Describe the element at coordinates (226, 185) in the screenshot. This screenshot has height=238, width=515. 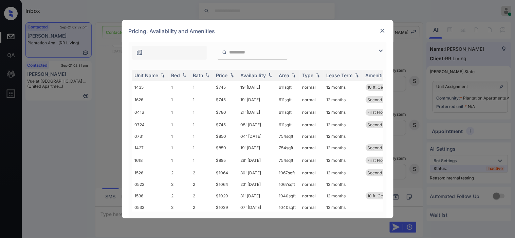
I see `td: $1064` at that location.